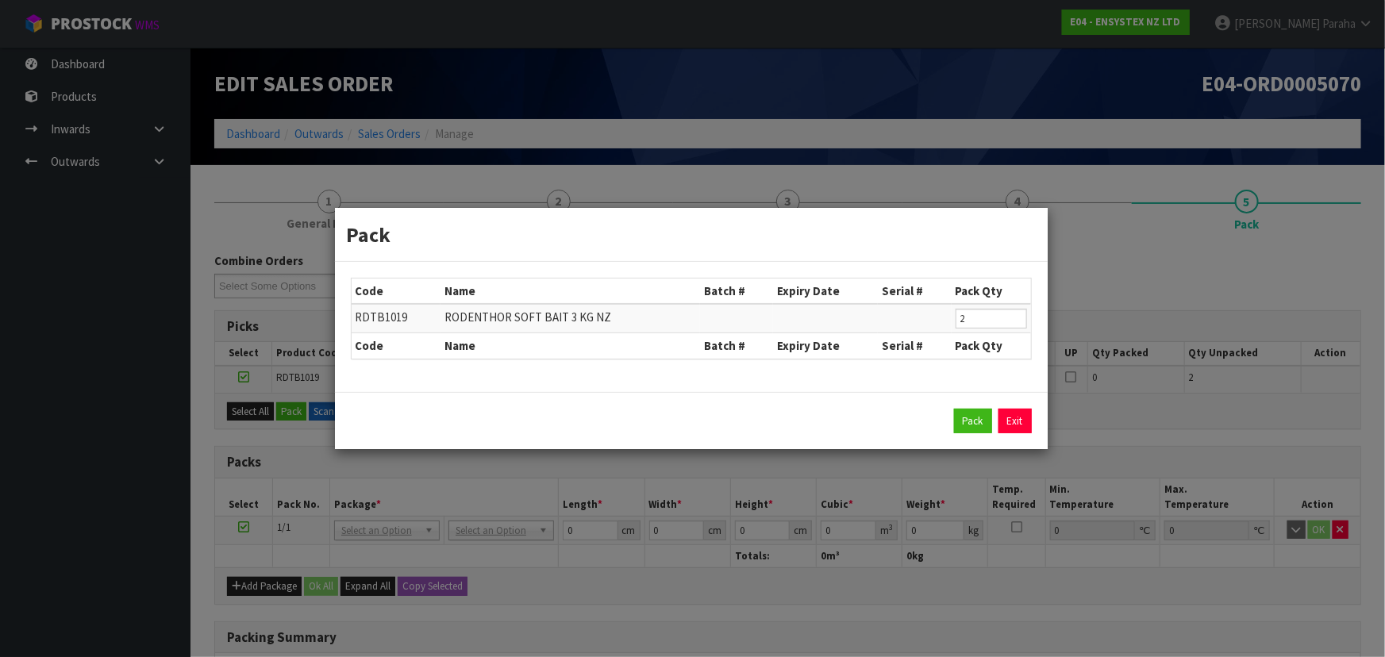 Image resolution: width=1385 pixels, height=657 pixels. Describe the element at coordinates (691, 234) in the screenshot. I see `h3: Pack` at that location.